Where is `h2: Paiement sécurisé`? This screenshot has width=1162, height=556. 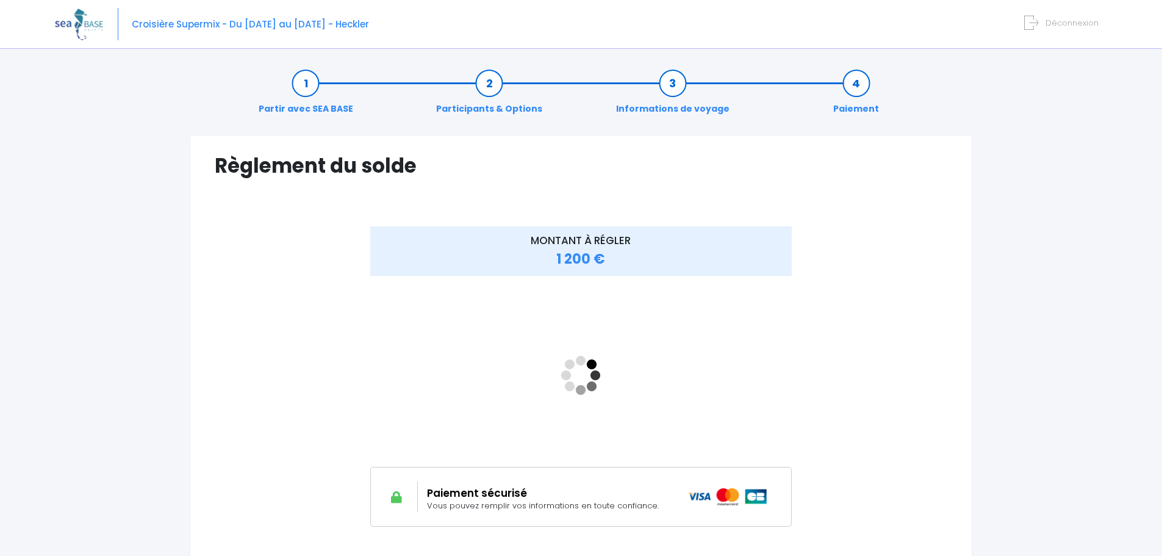 h2: Paiement sécurisé is located at coordinates (548, 493).